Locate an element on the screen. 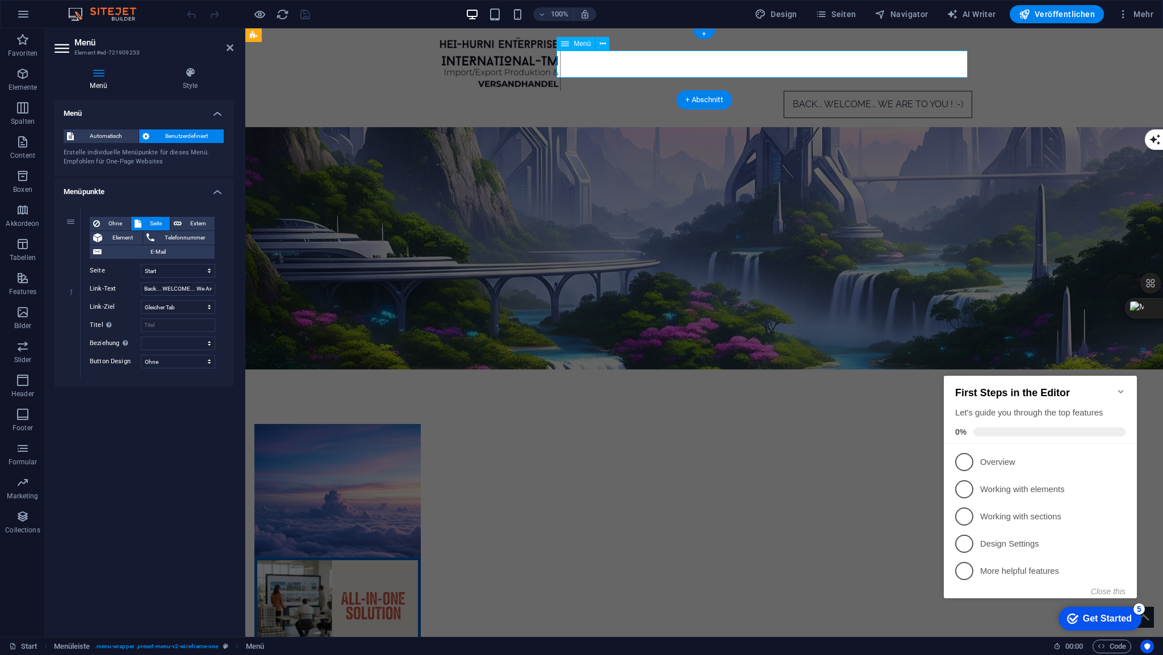 This screenshot has width=1163, height=655. h6: Session-Zeit is located at coordinates (1068, 647).